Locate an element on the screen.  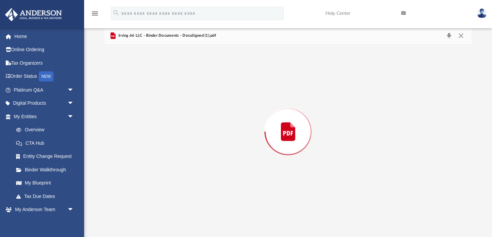
a: Tax Due Dates is located at coordinates (47, 196).